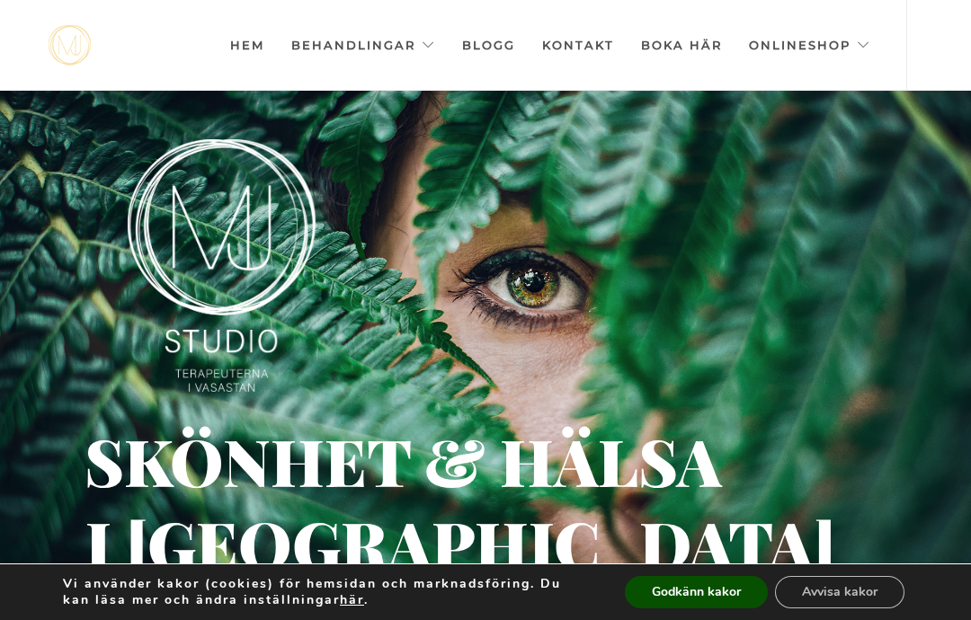  I want to click on button: här, so click(351, 600).